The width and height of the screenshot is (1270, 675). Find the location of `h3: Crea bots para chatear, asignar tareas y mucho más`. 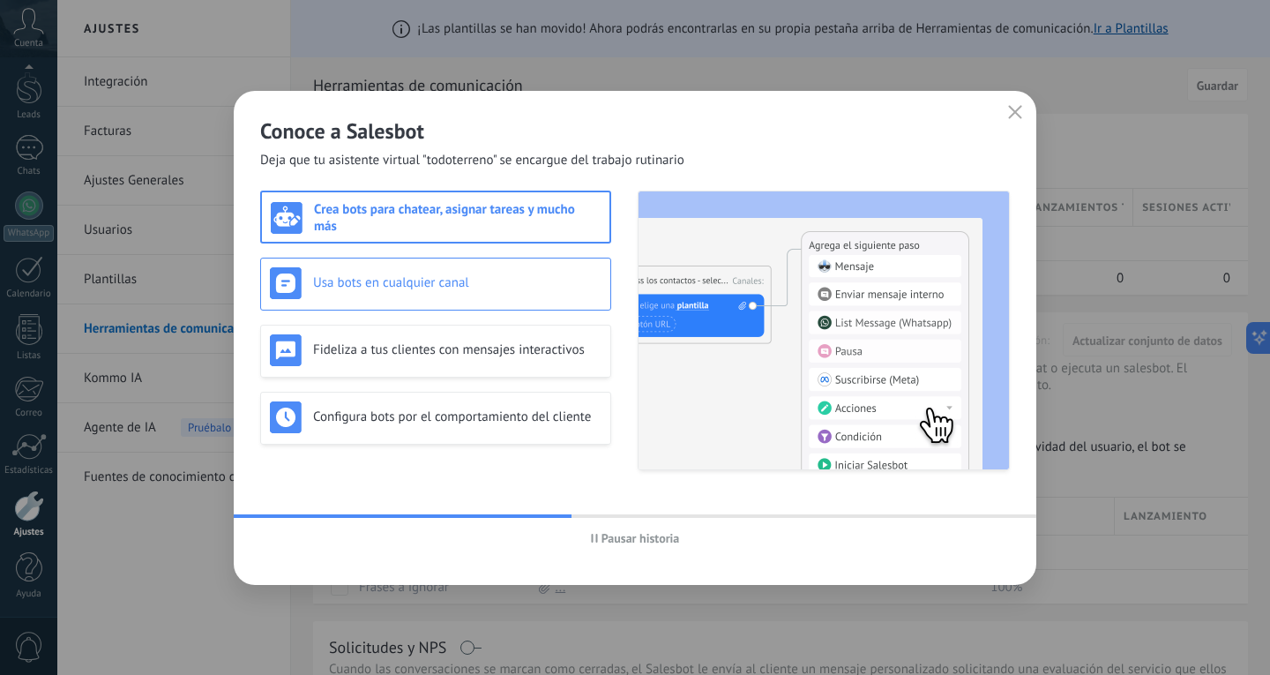

h3: Crea bots para chatear, asignar tareas y mucho más is located at coordinates (457, 218).